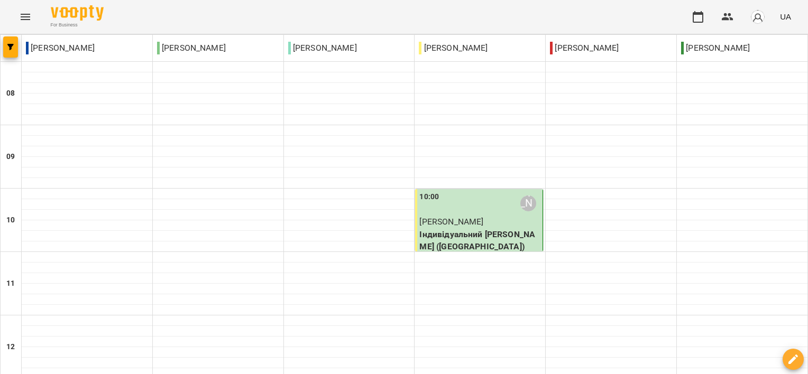  I want to click on h6: 10, so click(11, 220).